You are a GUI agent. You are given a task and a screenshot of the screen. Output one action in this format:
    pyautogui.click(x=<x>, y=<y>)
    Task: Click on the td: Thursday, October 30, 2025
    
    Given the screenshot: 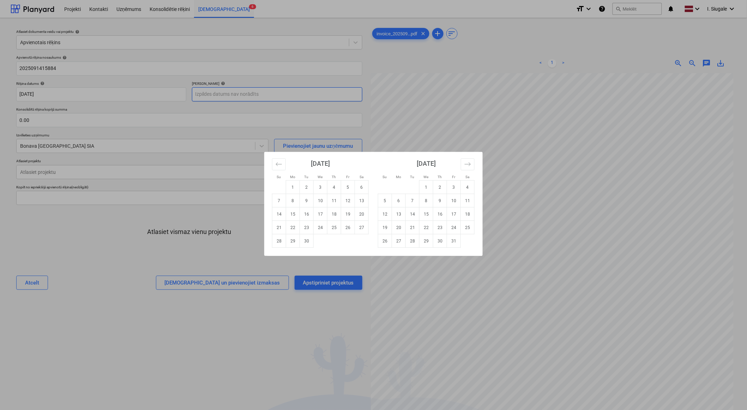 What is the action you would take?
    pyautogui.click(x=440, y=241)
    